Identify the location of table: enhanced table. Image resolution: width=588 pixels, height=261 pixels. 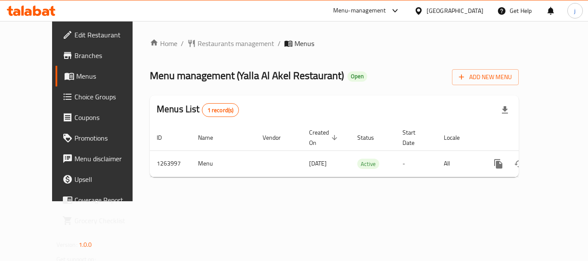
(364, 151).